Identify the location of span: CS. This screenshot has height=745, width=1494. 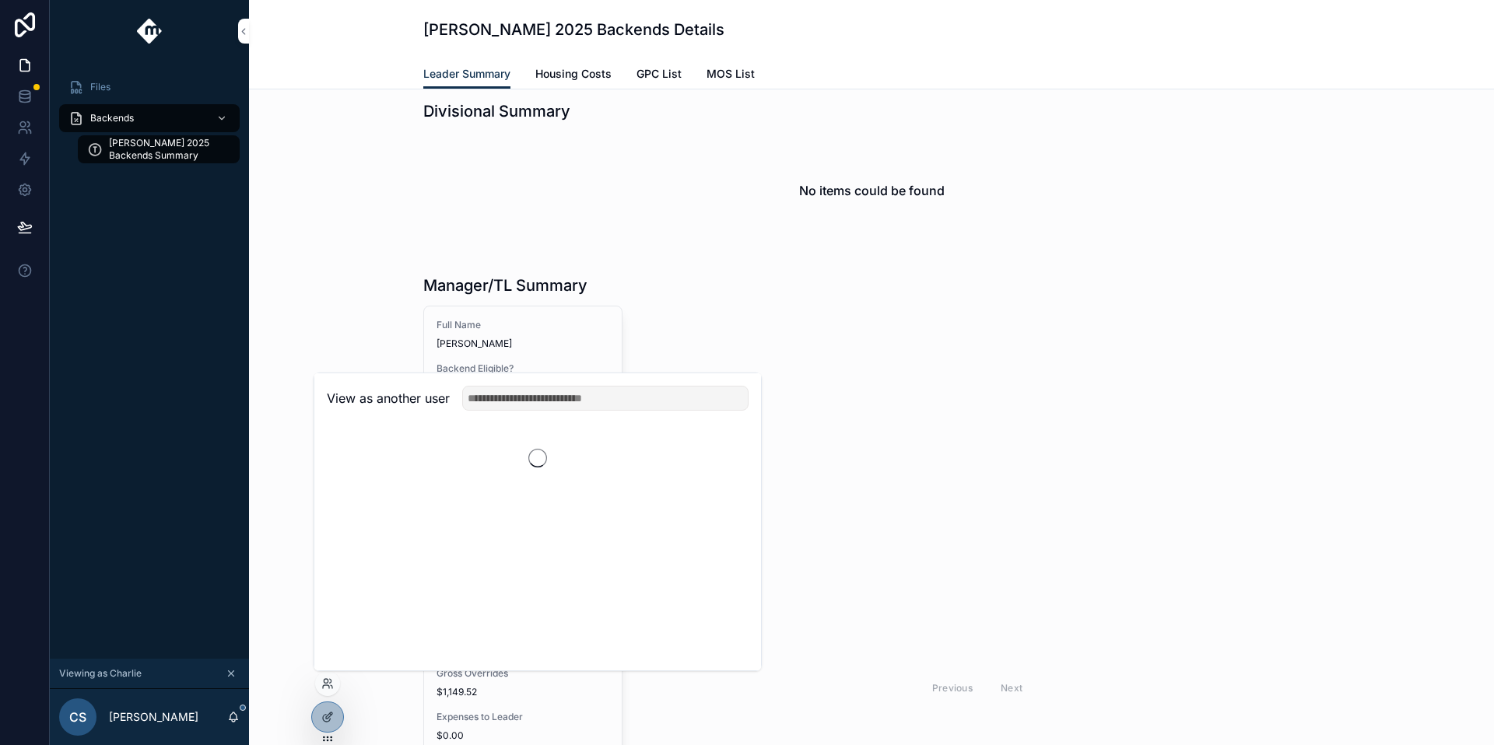
(78, 717).